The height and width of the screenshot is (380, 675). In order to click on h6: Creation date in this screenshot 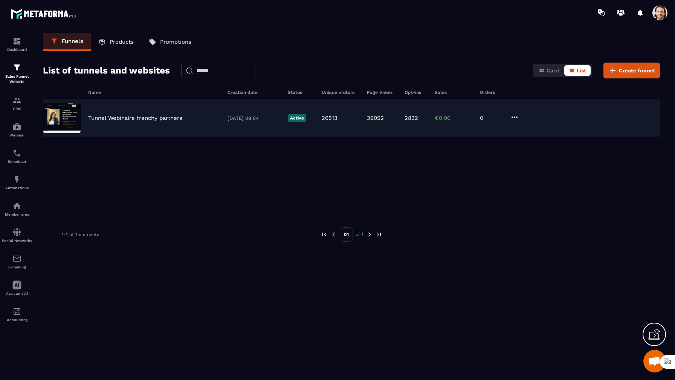, I will do `click(254, 92)`.